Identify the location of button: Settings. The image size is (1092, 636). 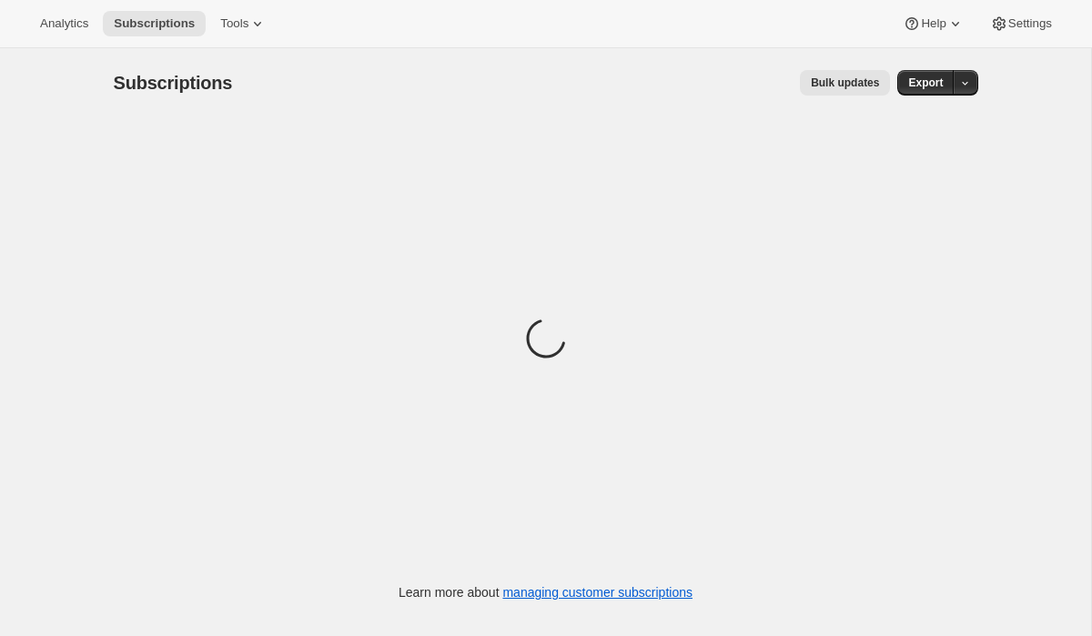
(1021, 24).